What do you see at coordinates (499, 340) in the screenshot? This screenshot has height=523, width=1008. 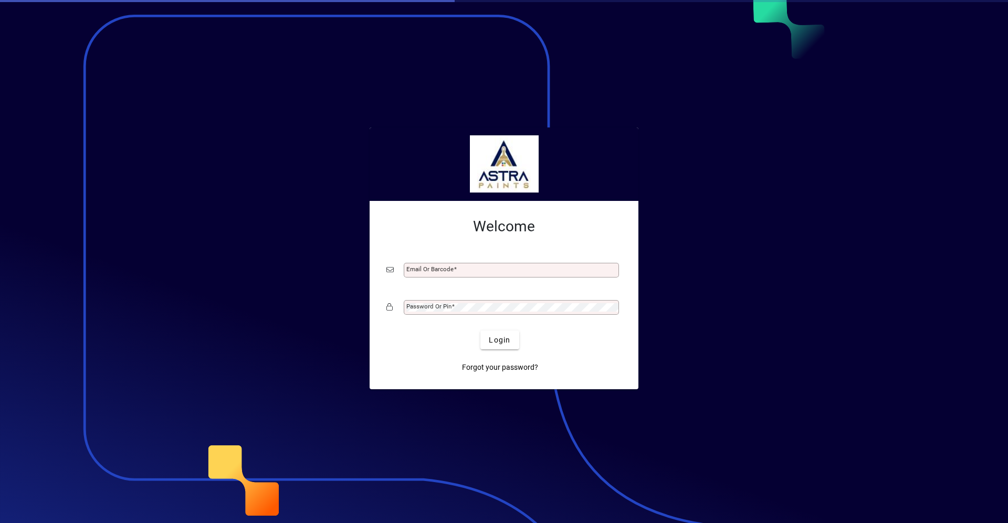 I see `button: Login` at bounding box center [499, 340].